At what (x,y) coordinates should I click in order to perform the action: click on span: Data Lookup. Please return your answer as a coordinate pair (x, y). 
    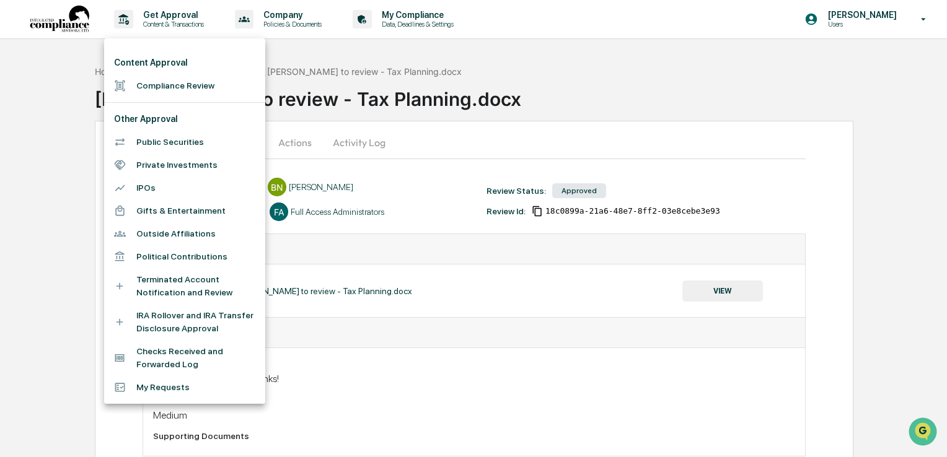
    Looking at the image, I should click on (51, 186).